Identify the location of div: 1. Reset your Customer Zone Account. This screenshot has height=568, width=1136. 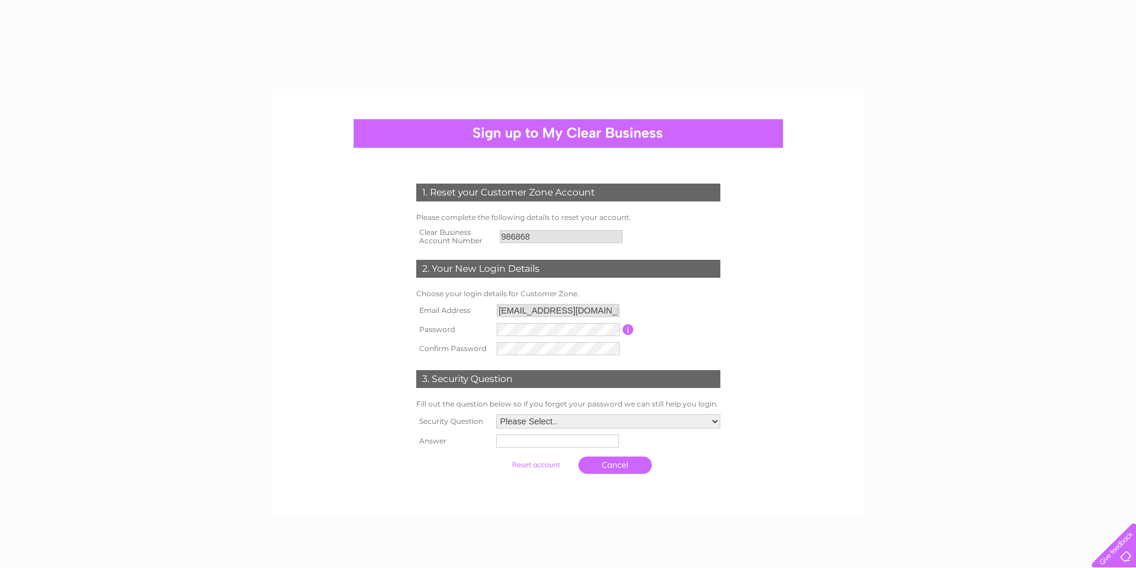
(568, 193).